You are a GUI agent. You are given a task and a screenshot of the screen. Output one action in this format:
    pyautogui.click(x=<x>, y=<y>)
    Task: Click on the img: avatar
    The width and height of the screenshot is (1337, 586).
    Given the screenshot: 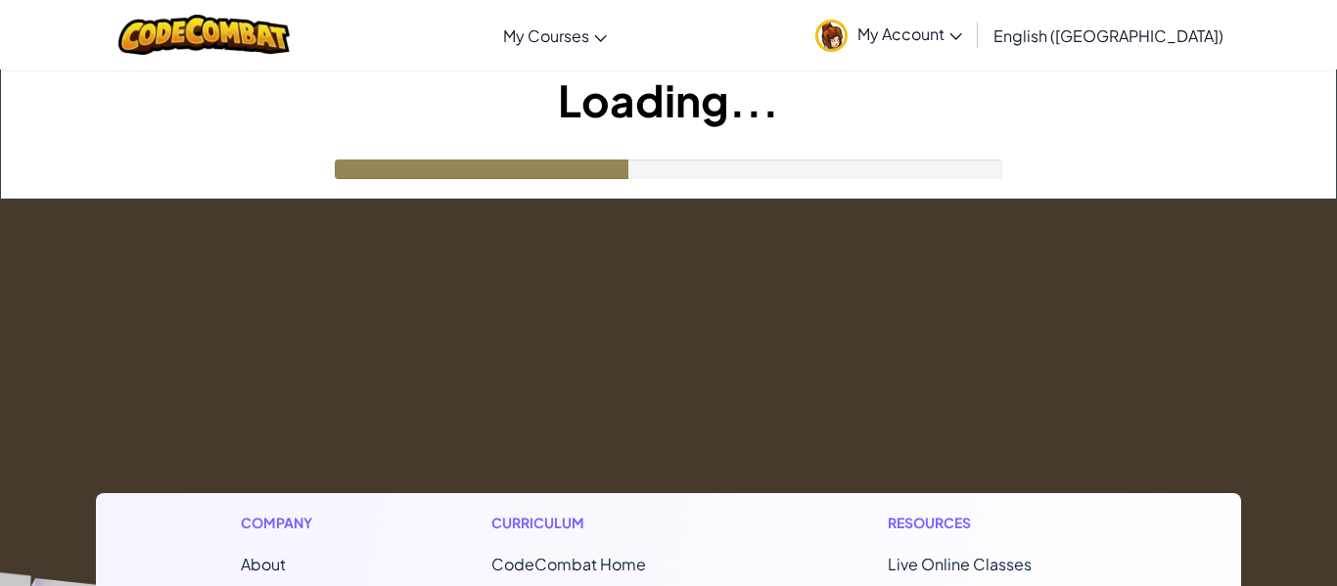 What is the action you would take?
    pyautogui.click(x=831, y=35)
    